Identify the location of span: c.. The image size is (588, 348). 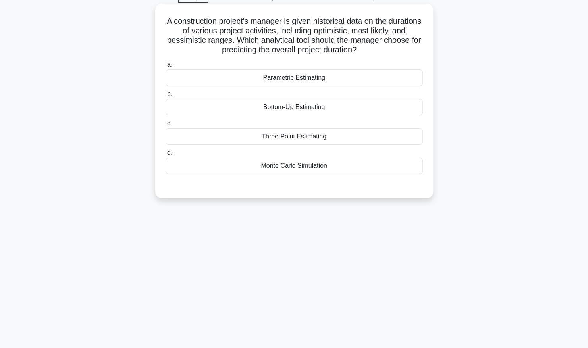
(170, 123).